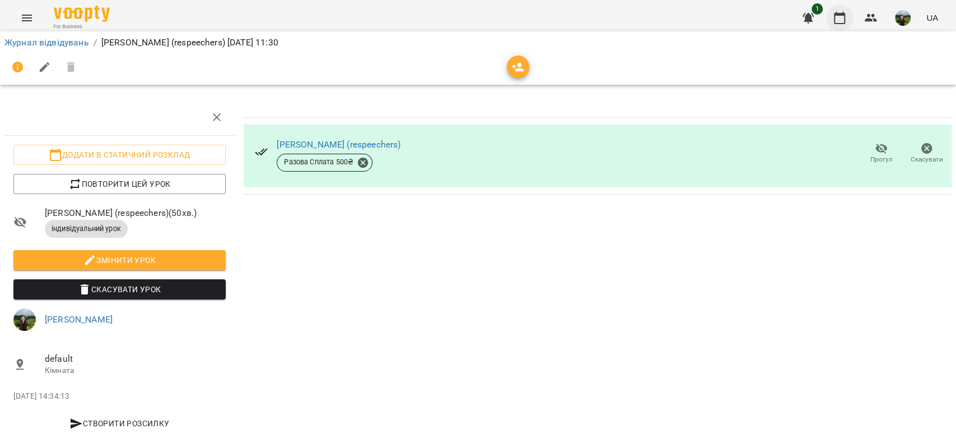 The image size is (956, 433). What do you see at coordinates (927, 159) in the screenshot?
I see `span: Скасувати` at bounding box center [927, 159].